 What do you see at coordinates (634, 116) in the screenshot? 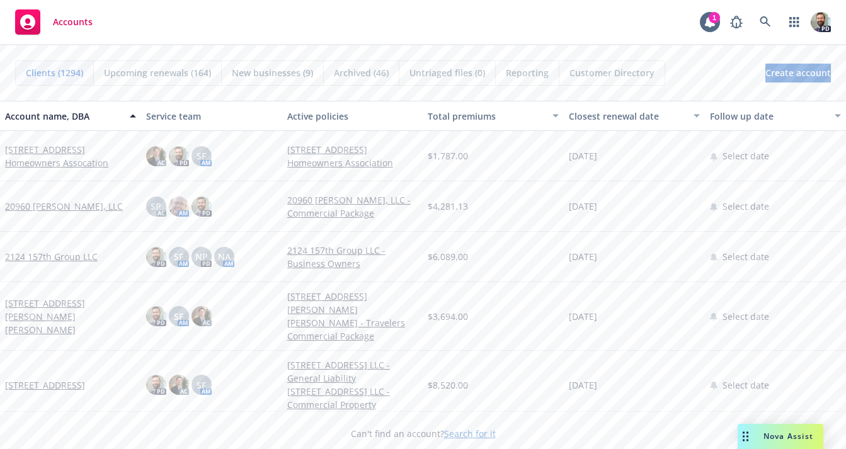
I see `button: Closest renewal date` at bounding box center [634, 116].